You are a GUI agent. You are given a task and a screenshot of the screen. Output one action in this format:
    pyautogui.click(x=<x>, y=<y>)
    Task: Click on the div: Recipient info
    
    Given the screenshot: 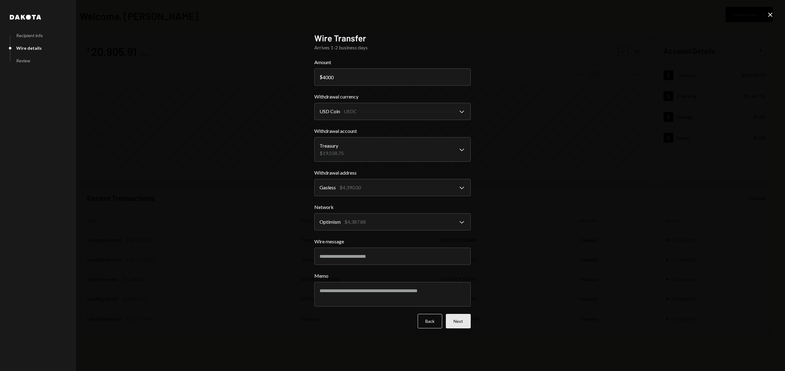 What is the action you would take?
    pyautogui.click(x=29, y=35)
    